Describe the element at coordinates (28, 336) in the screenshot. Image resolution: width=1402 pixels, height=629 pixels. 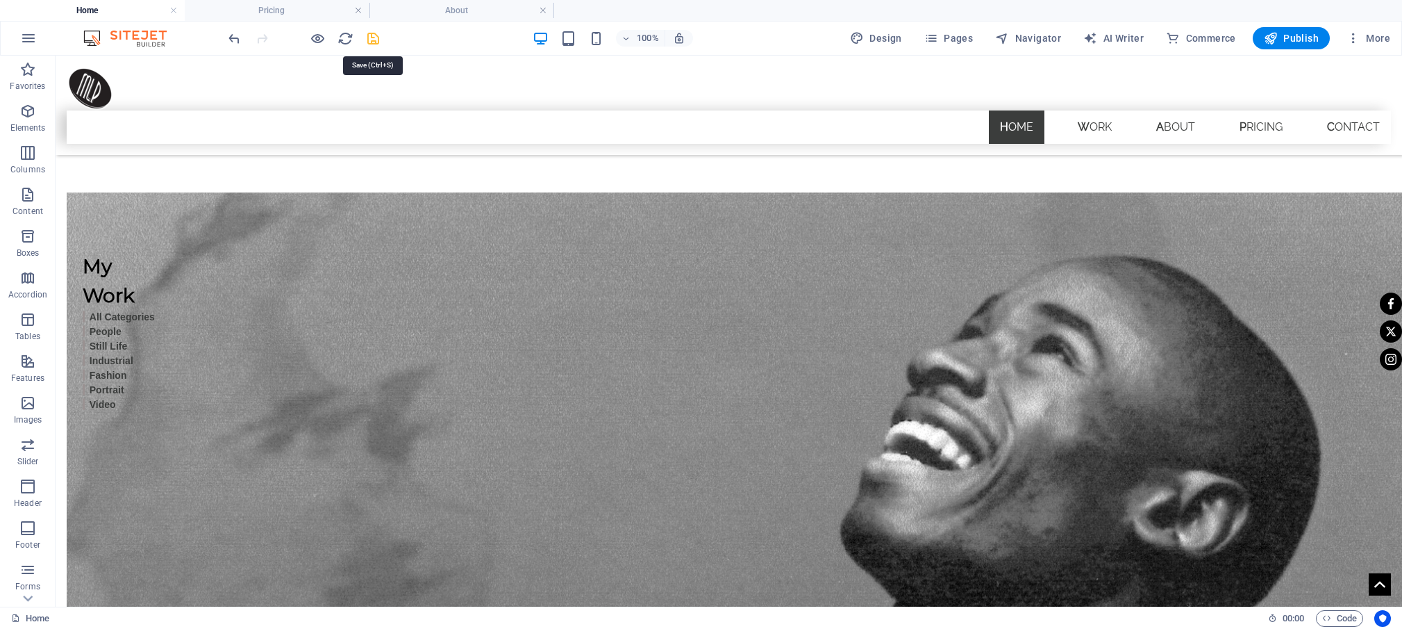
I see `p: Tables` at that location.